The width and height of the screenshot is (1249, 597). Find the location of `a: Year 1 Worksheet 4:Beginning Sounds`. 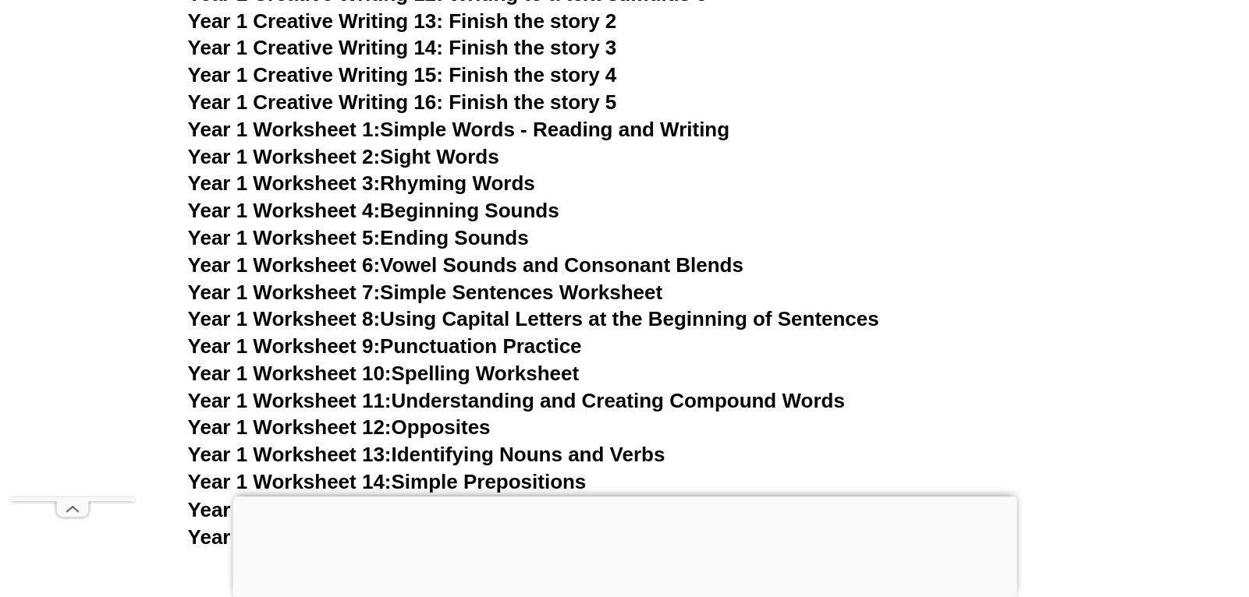

a: Year 1 Worksheet 4:Beginning Sounds is located at coordinates (374, 211).